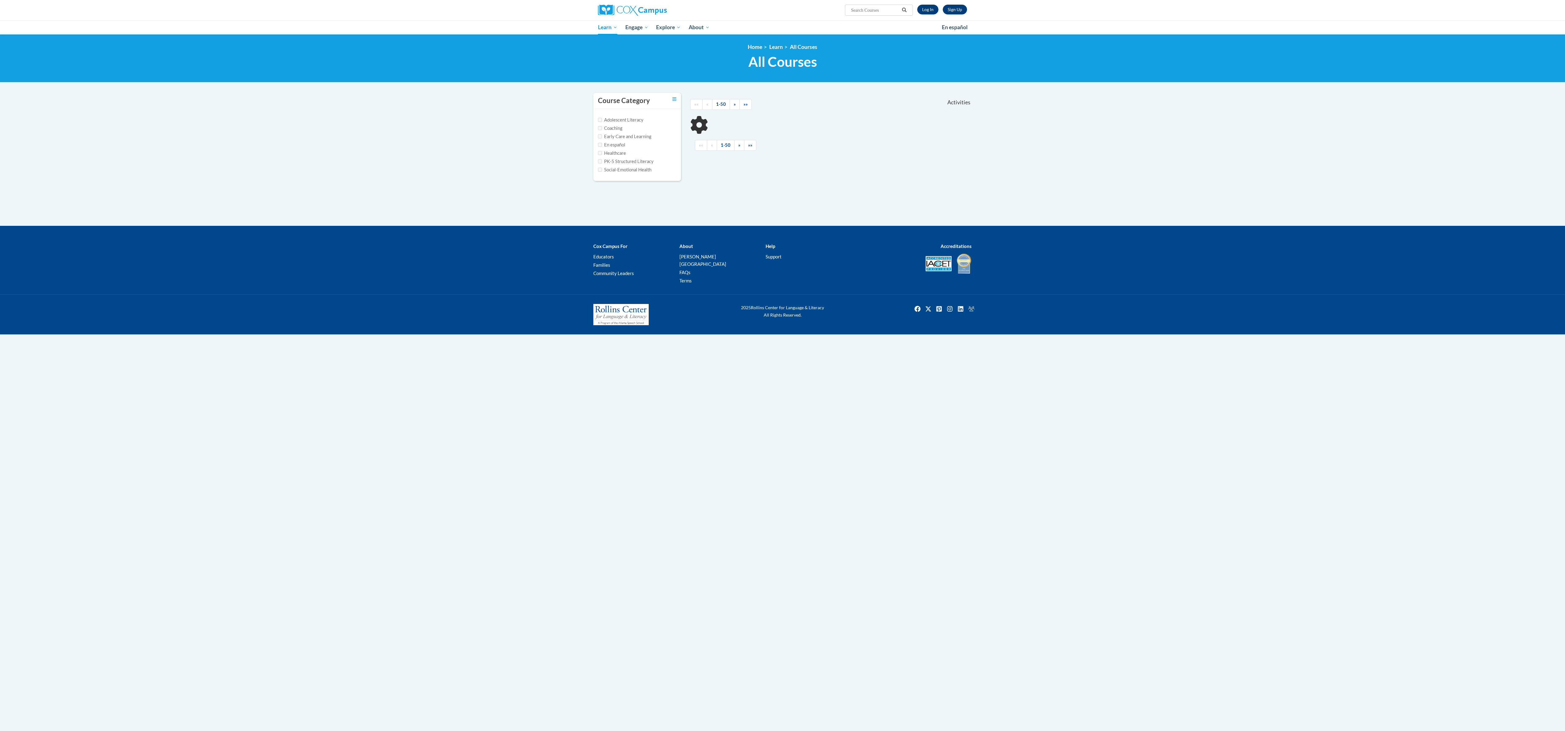  Describe the element at coordinates (686, 246) in the screenshot. I see `b: About` at that location.